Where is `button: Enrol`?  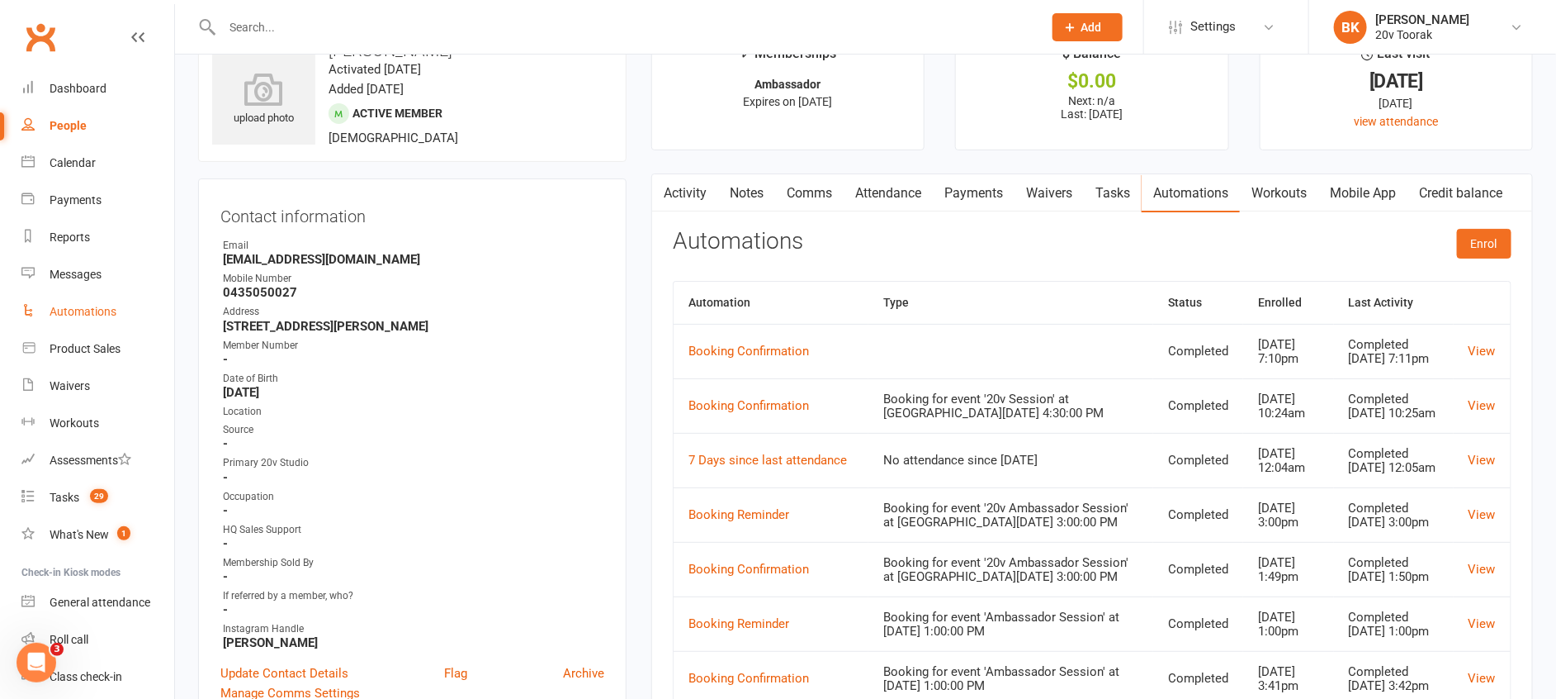
button: Enrol is located at coordinates (1485, 244).